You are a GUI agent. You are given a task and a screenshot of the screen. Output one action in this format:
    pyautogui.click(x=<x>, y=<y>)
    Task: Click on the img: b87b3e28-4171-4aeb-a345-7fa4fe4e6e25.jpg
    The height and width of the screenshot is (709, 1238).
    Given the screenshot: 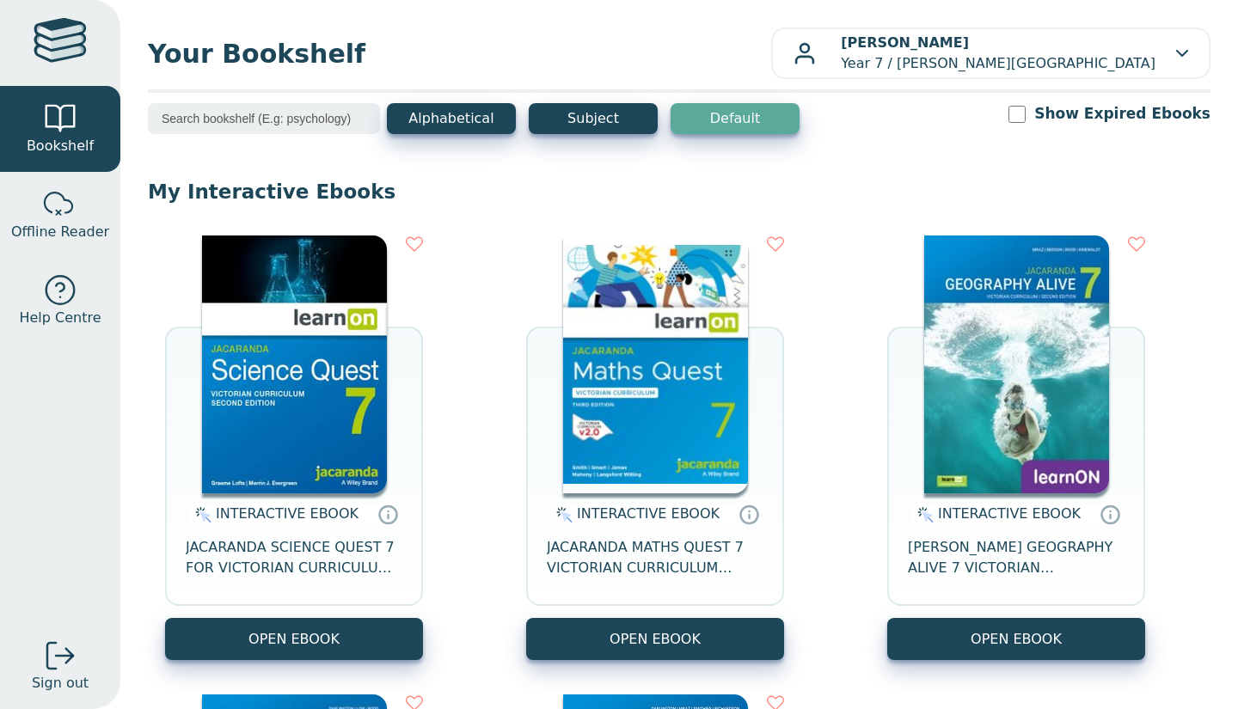 What is the action you would take?
    pyautogui.click(x=655, y=365)
    